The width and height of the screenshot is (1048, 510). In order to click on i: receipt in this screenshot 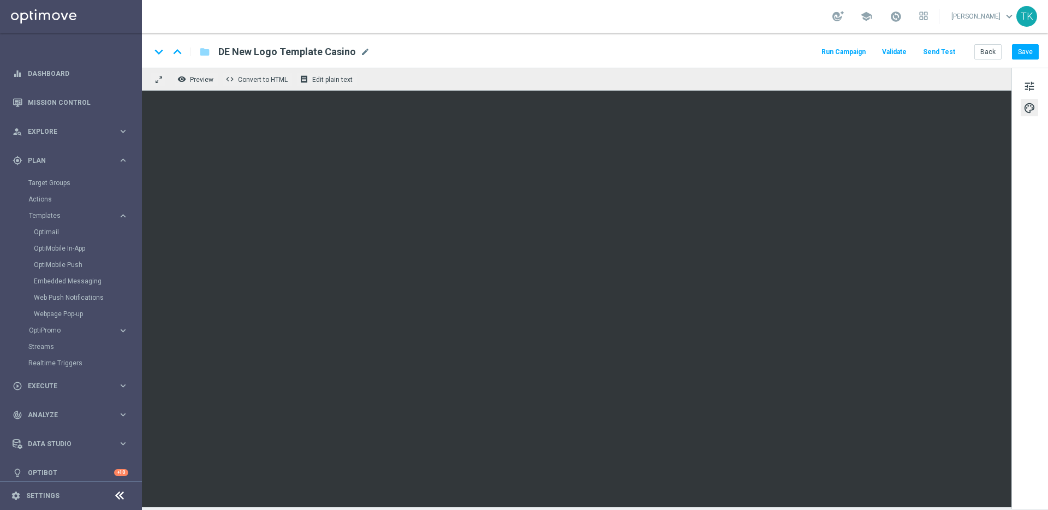, I will do `click(304, 79)`.